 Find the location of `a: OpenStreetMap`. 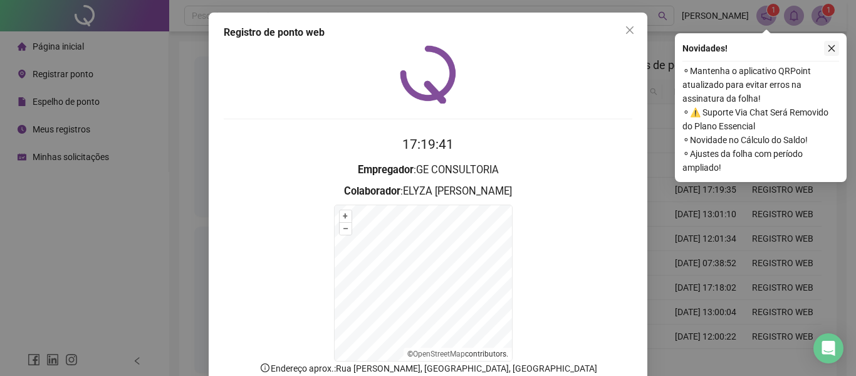

a: OpenStreetMap is located at coordinates (439, 354).